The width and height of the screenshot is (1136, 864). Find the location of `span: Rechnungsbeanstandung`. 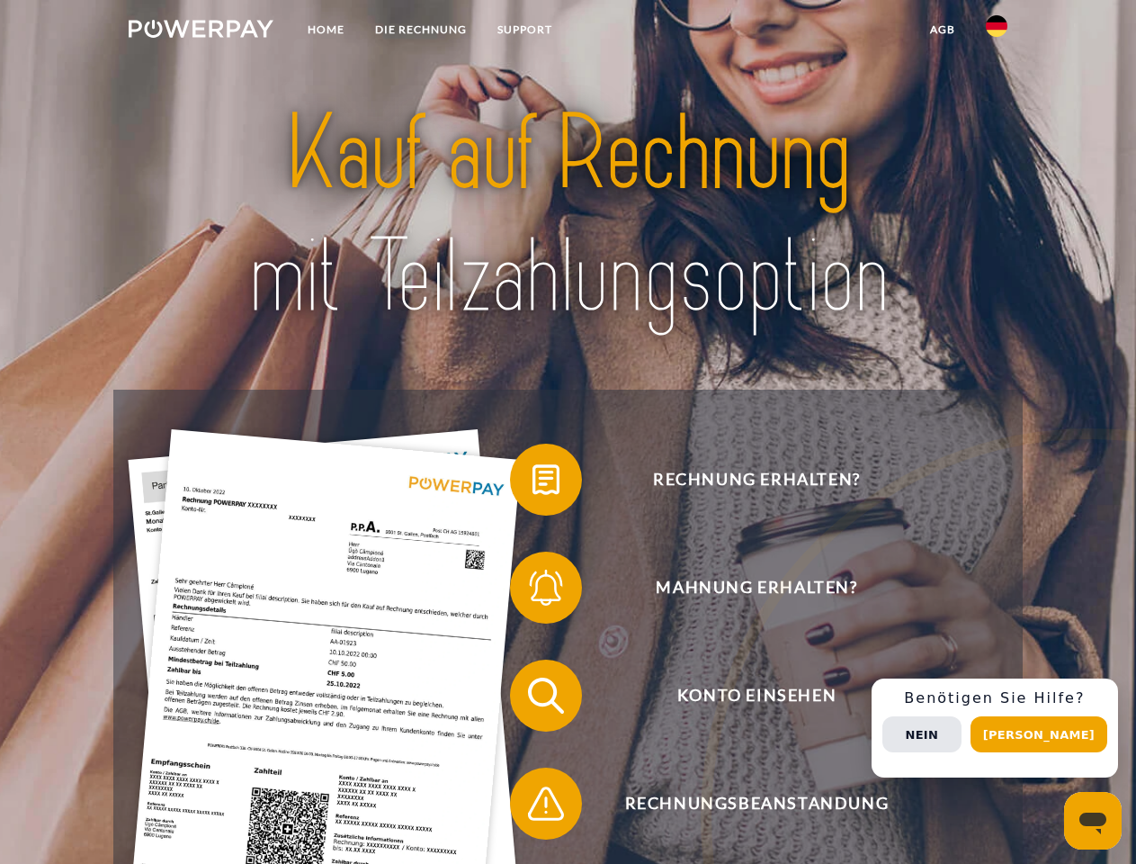

span: Rechnungsbeanstandung is located at coordinates (756, 803).